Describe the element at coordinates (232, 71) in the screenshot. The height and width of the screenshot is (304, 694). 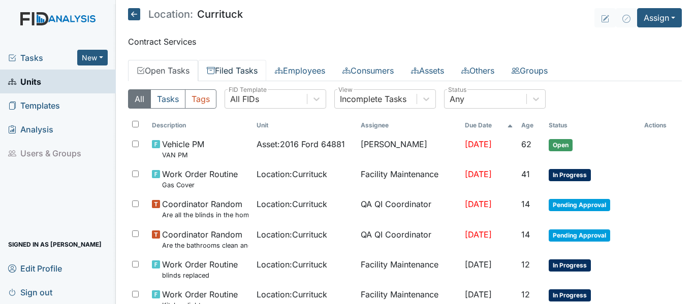
I see `a: Filed Tasks` at that location.